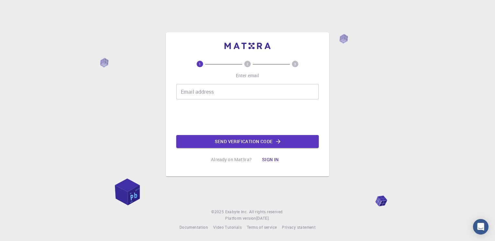 This screenshot has width=495, height=241. I want to click on text: 1, so click(200, 64).